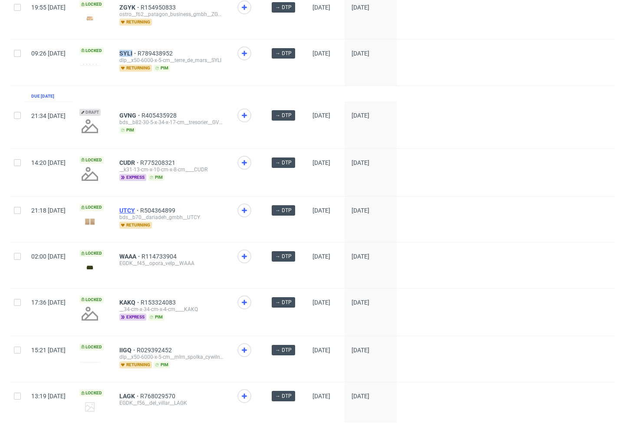  I want to click on span: R153324083, so click(159, 303).